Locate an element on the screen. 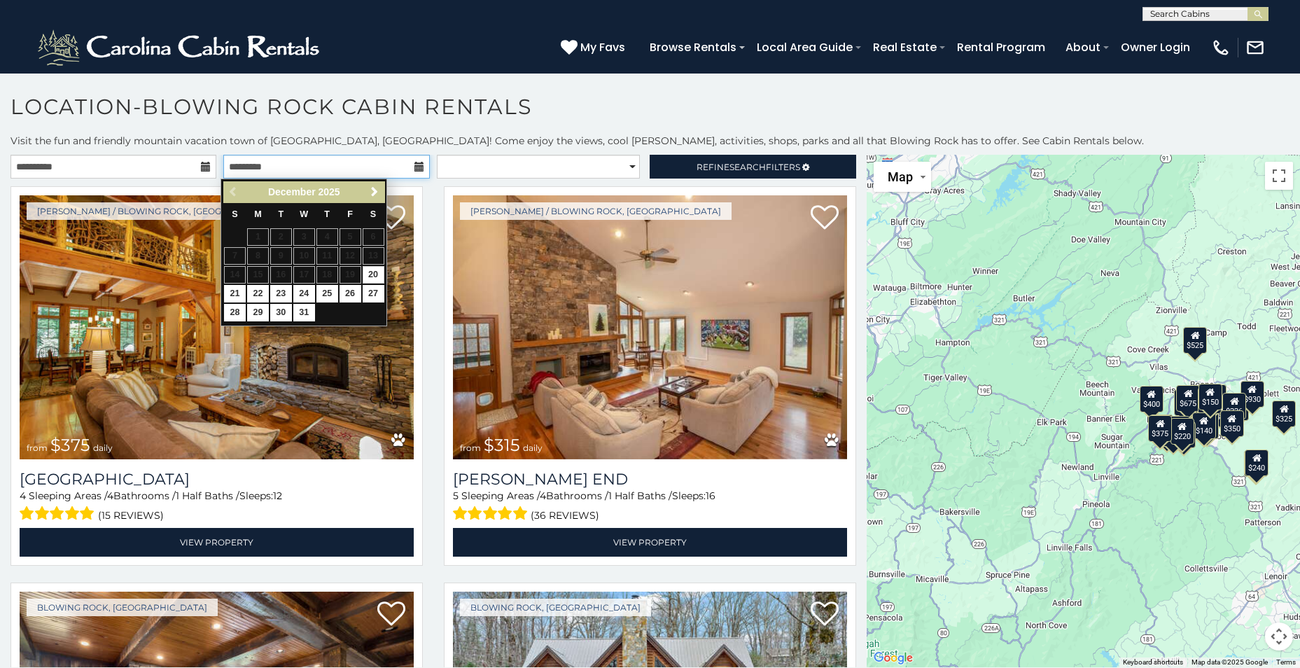 Image resolution: width=1300 pixels, height=668 pixels. a: Rental Program is located at coordinates (1001, 47).